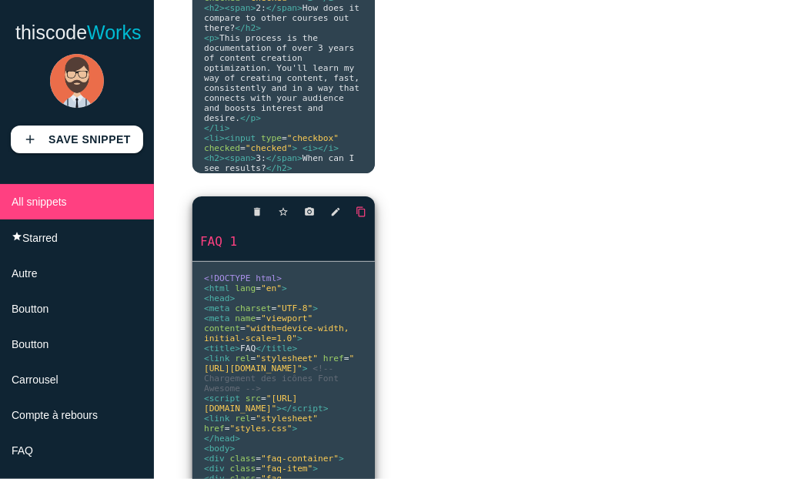 The height and width of the screenshot is (479, 799). What do you see at coordinates (251, 212) in the screenshot?
I see `a: delete` at bounding box center [251, 212].